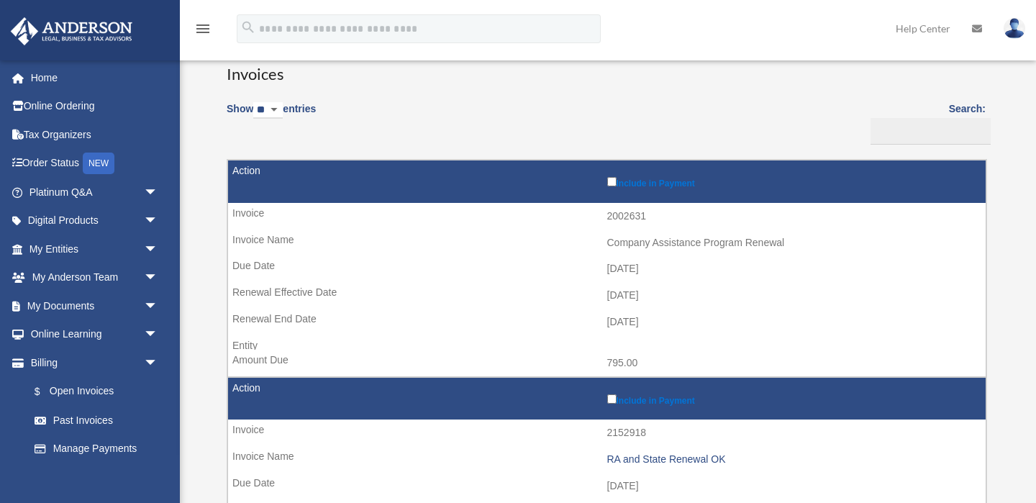 This screenshot has width=1036, height=503. Describe the element at coordinates (95, 106) in the screenshot. I see `a: Online Ordering` at that location.